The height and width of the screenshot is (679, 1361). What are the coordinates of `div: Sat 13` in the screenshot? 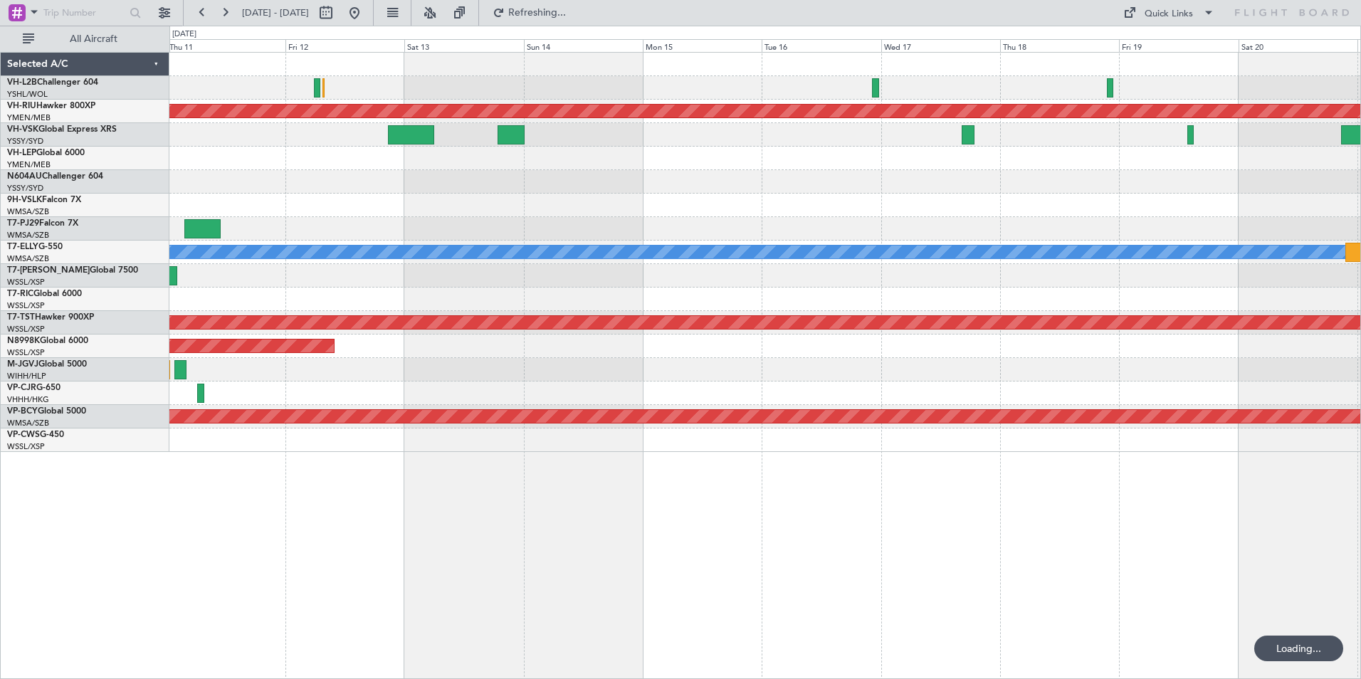 It's located at (463, 46).